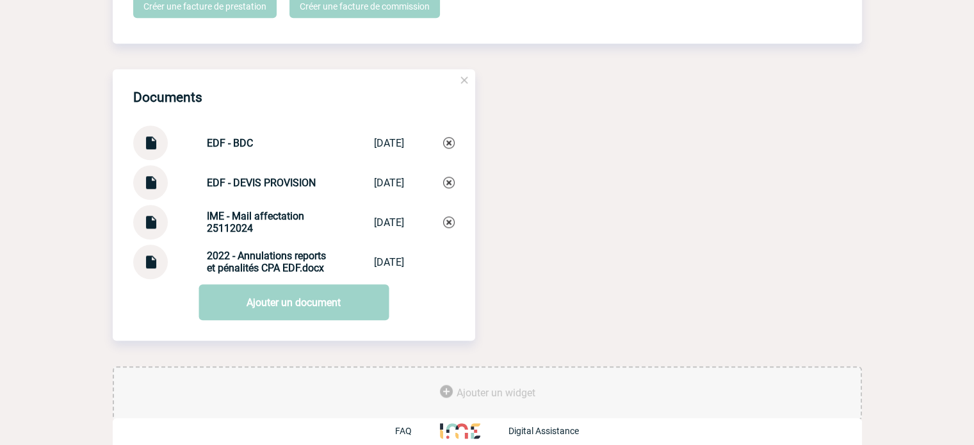  I want to click on a: Ajouter un document, so click(293, 302).